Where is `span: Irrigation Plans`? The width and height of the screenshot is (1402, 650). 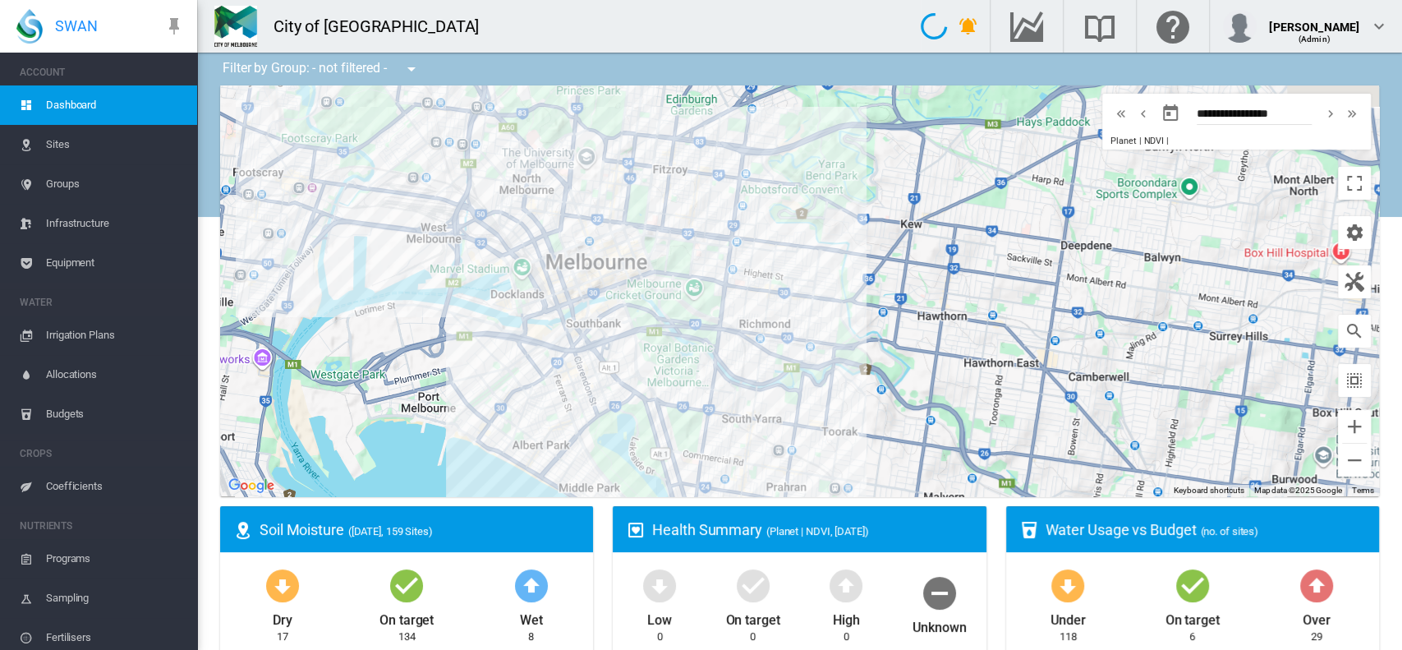
span: Irrigation Plans is located at coordinates (115, 335).